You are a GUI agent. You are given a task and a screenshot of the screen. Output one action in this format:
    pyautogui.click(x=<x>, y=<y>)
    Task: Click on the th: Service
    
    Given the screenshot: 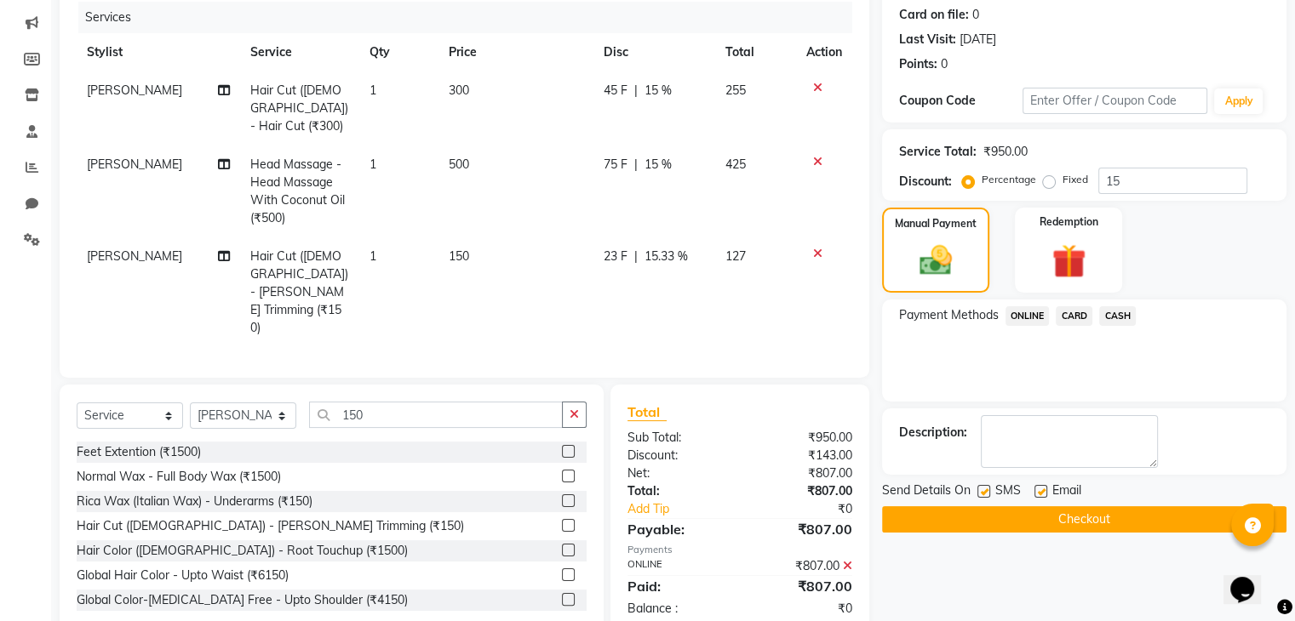 What is the action you would take?
    pyautogui.click(x=300, y=52)
    